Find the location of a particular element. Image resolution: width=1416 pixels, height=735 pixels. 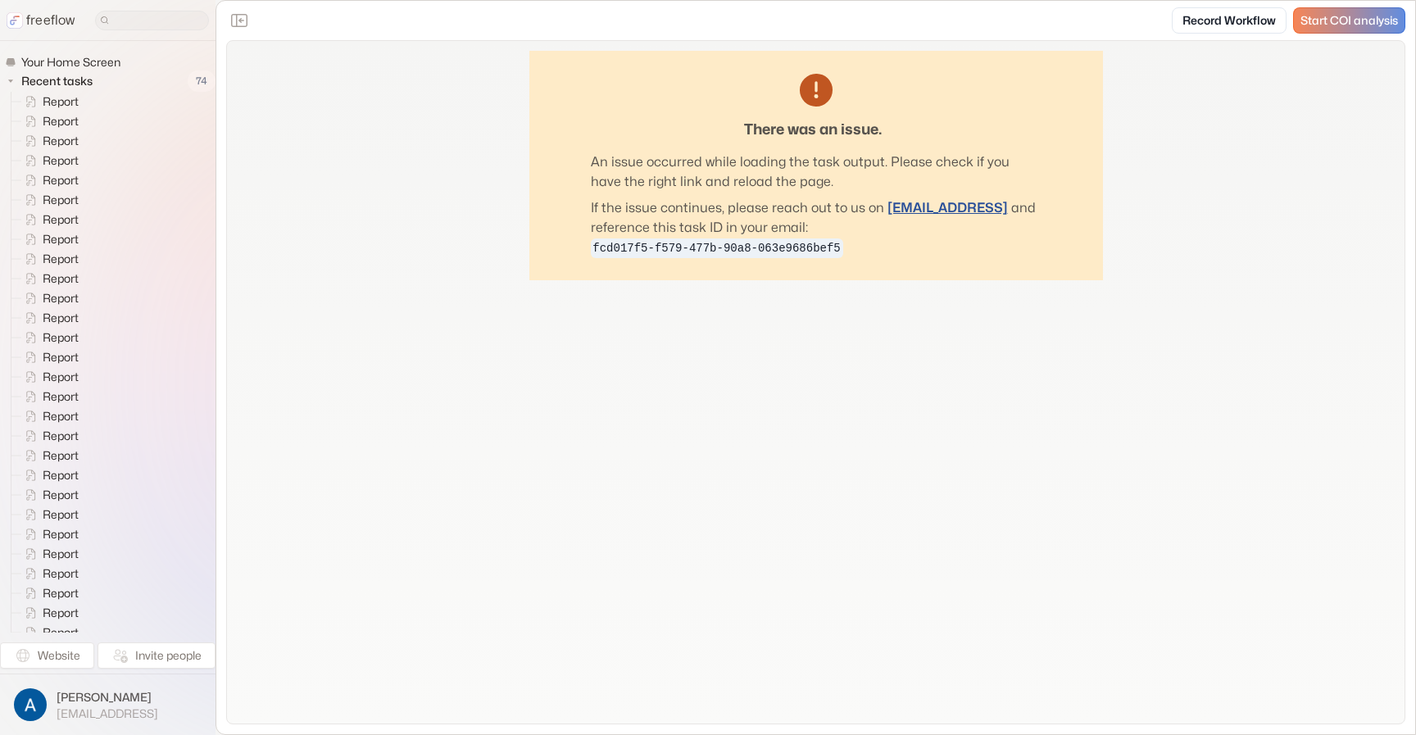

p: freeflow is located at coordinates (51, 20).